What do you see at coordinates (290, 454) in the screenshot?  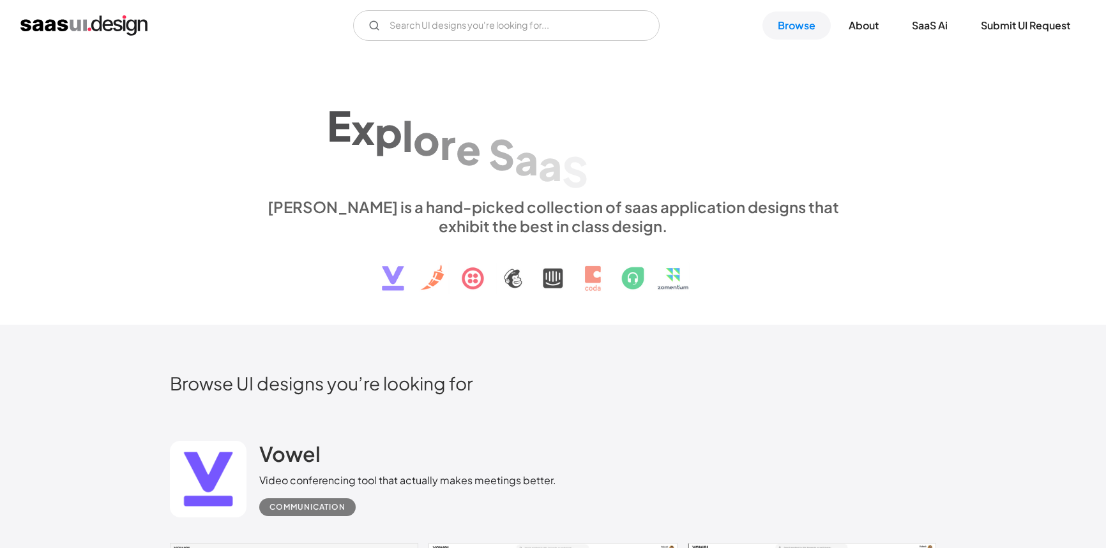 I see `h2: Vowel` at bounding box center [290, 454].